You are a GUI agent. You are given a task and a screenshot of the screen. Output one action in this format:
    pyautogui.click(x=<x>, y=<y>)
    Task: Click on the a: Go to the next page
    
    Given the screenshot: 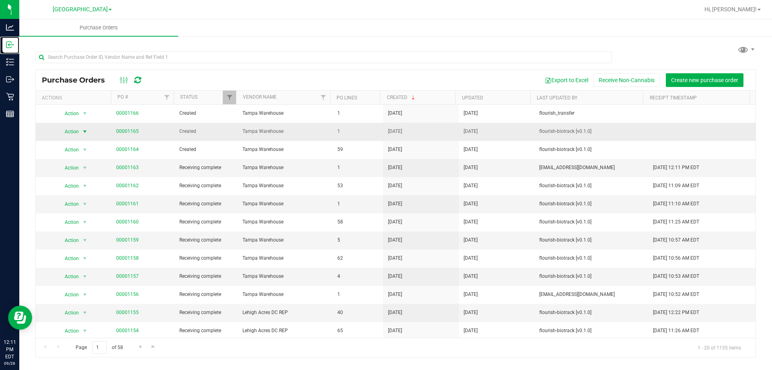 What is the action you would take?
    pyautogui.click(x=140, y=346)
    